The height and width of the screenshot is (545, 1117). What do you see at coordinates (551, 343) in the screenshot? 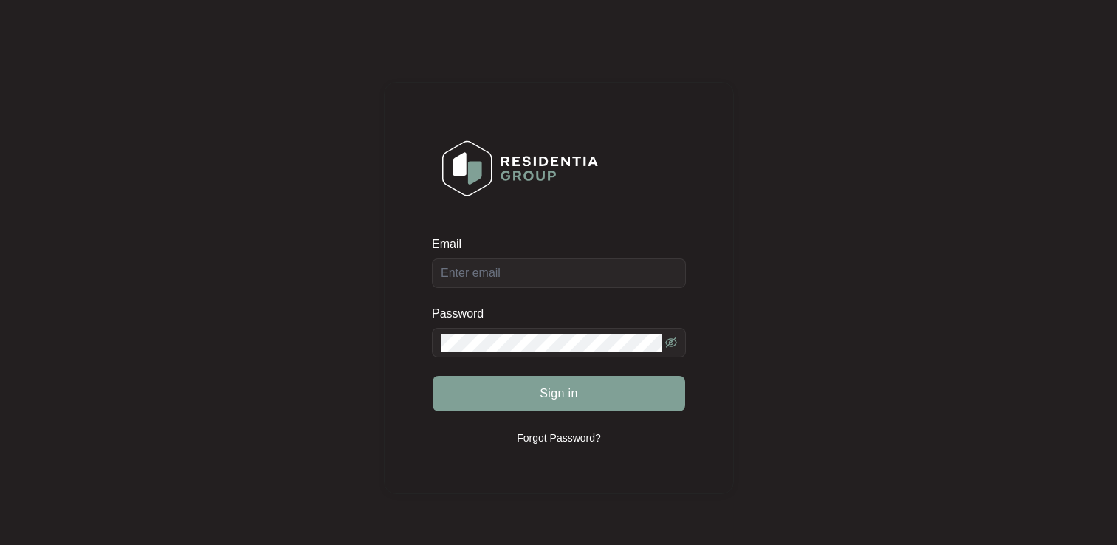
I see `input: Password` at bounding box center [551, 343].